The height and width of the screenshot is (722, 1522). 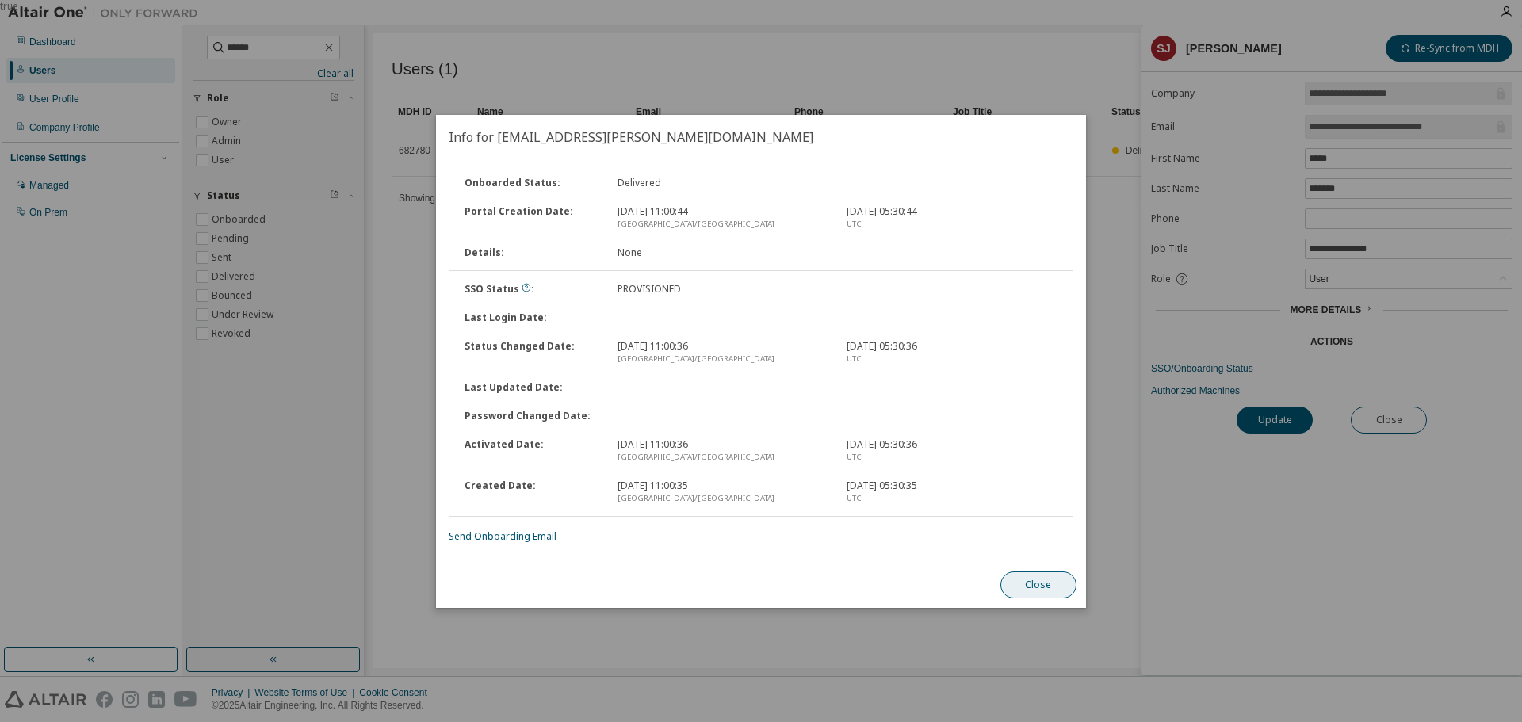 What do you see at coordinates (531, 416) in the screenshot?
I see `div: Password Changed Date :` at bounding box center [531, 416].